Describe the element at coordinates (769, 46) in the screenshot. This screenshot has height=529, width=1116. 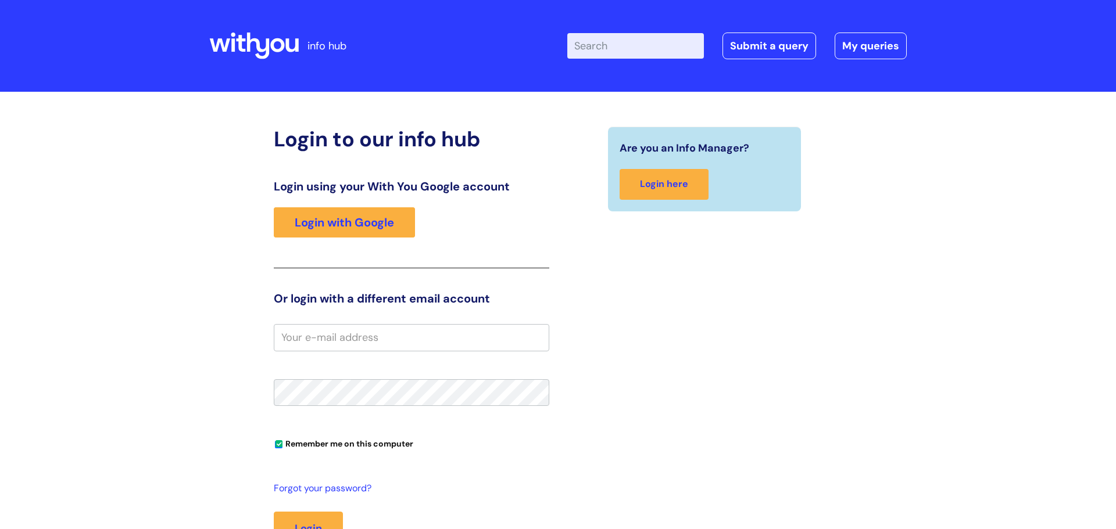
I see `a: Submit a query` at that location.